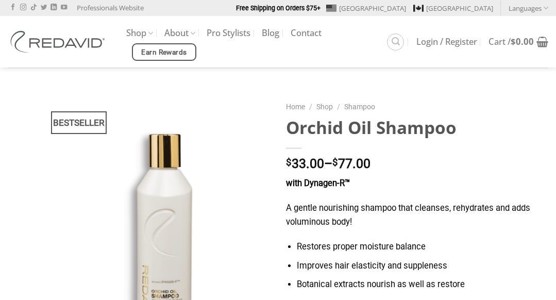 This screenshot has width=556, height=300. Describe the element at coordinates (360, 107) in the screenshot. I see `a: Shampoo` at that location.